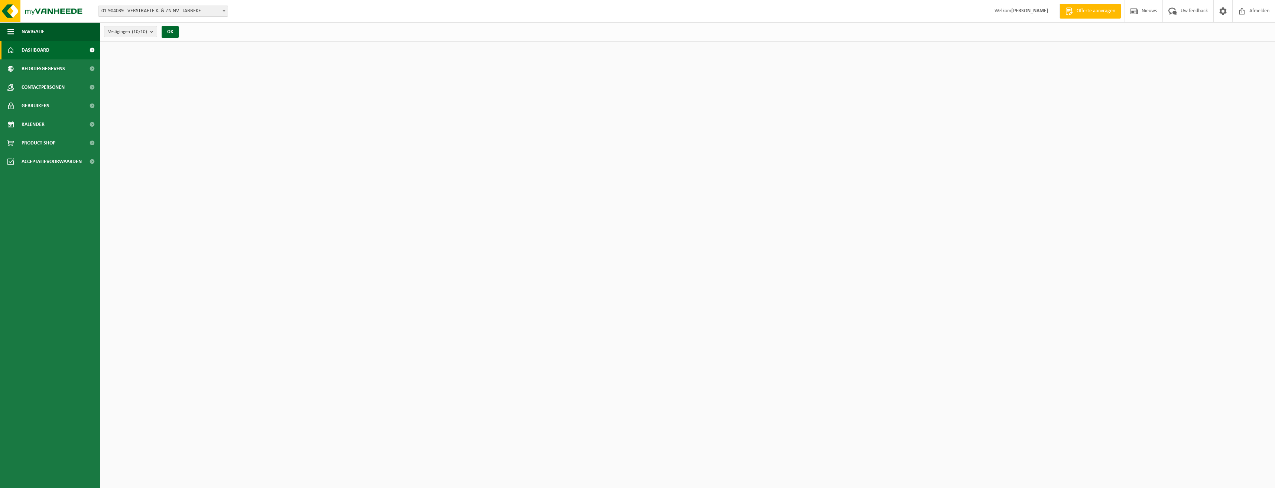 Image resolution: width=1275 pixels, height=488 pixels. I want to click on span: Vestigingen, so click(127, 32).